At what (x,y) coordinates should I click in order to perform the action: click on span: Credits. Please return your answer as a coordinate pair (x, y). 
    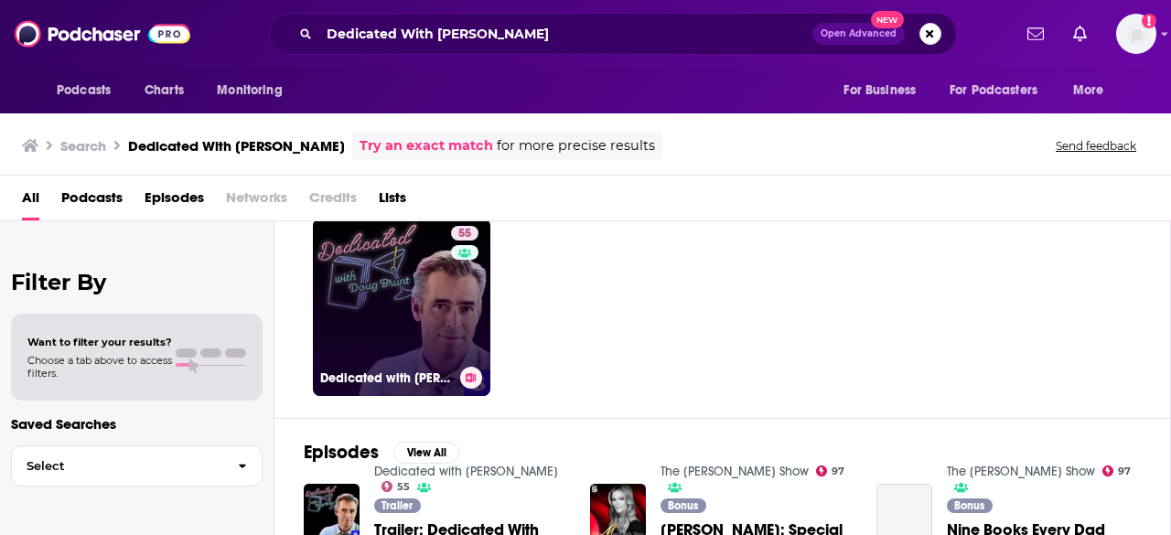
    Looking at the image, I should click on (333, 201).